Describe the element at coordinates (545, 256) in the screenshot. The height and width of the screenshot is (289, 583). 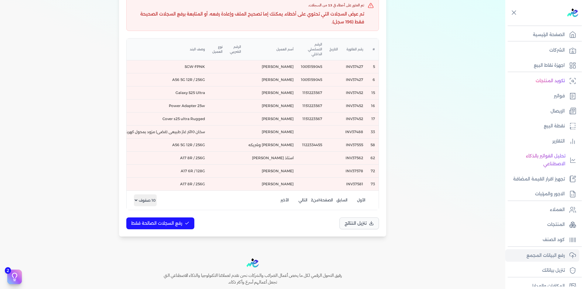
I see `p: رفع البيانات المجمع` at that location.